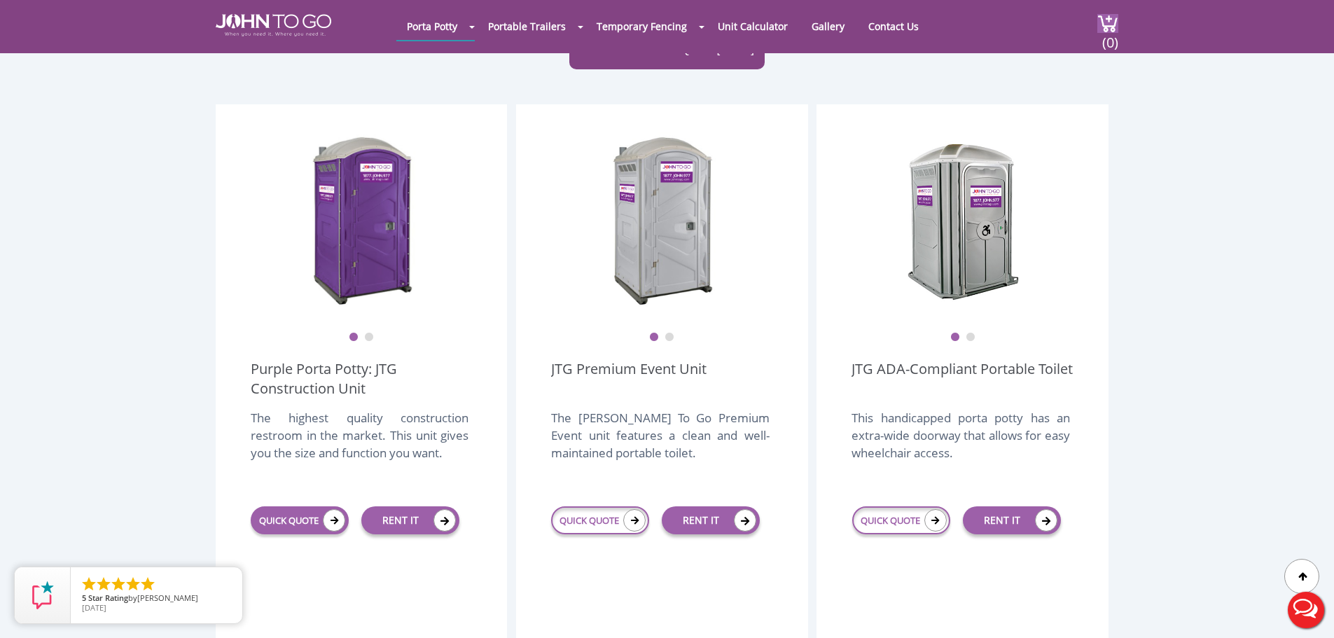 Image resolution: width=1334 pixels, height=638 pixels. I want to click on img: JOHN to go, so click(273, 25).